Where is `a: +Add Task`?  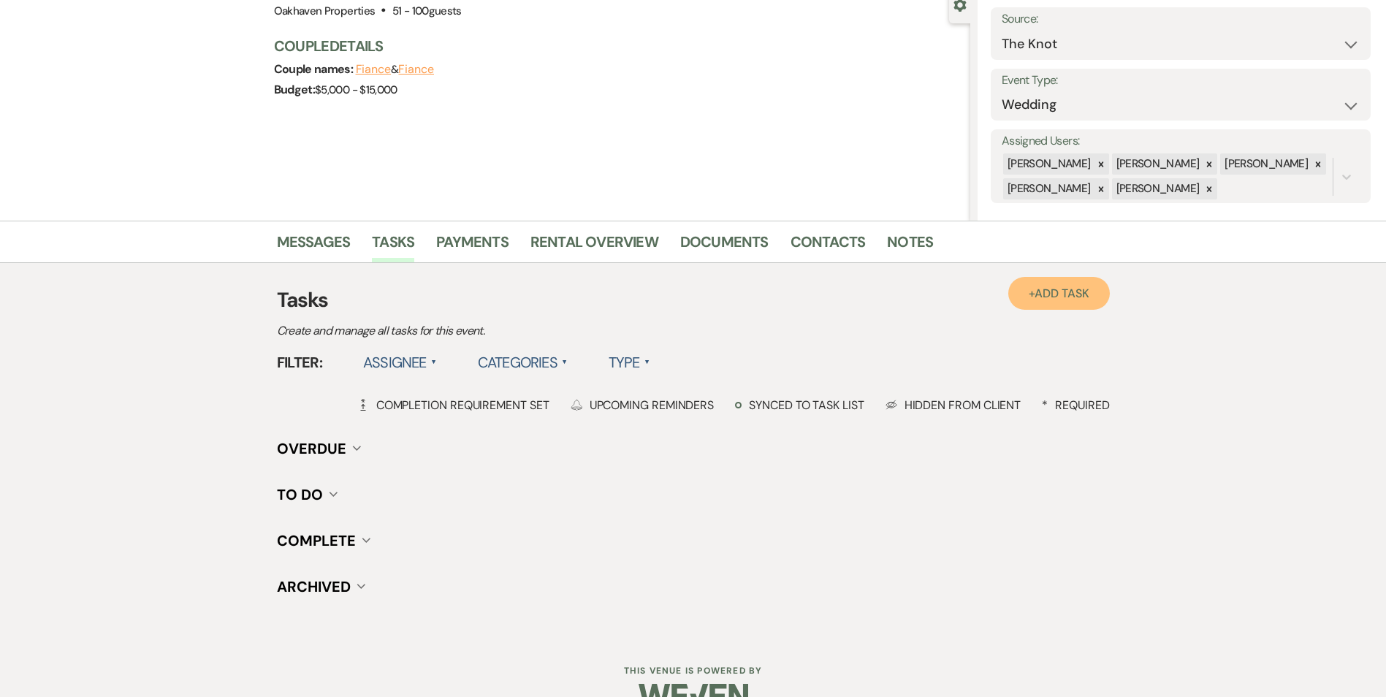
a: +Add Task is located at coordinates (1059, 293).